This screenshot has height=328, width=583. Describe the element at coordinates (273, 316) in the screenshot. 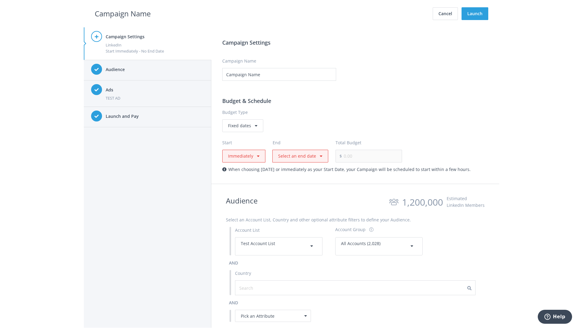

I see `div: Pick an Attribute` at that location.